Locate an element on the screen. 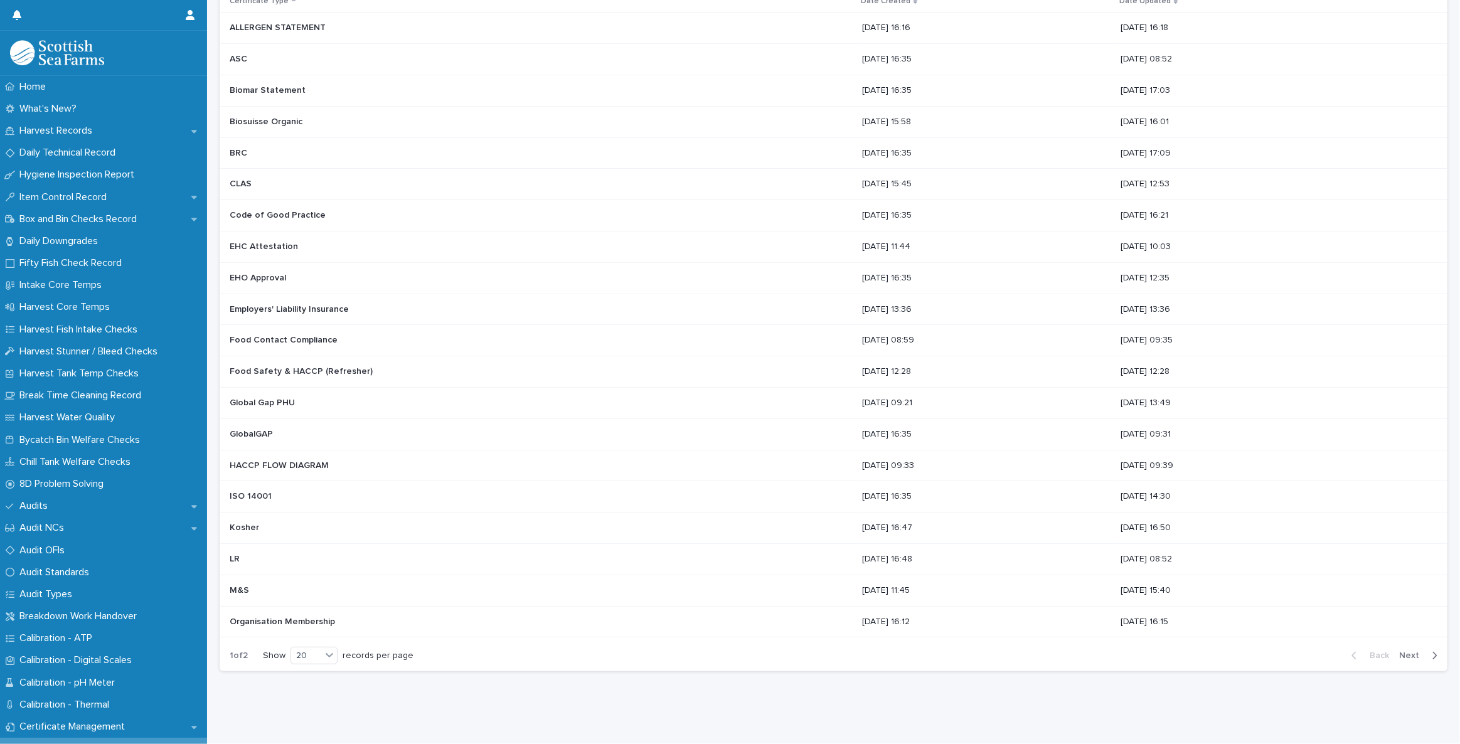 This screenshot has height=744, width=1460. p: ISO 14001 is located at coordinates (252, 495).